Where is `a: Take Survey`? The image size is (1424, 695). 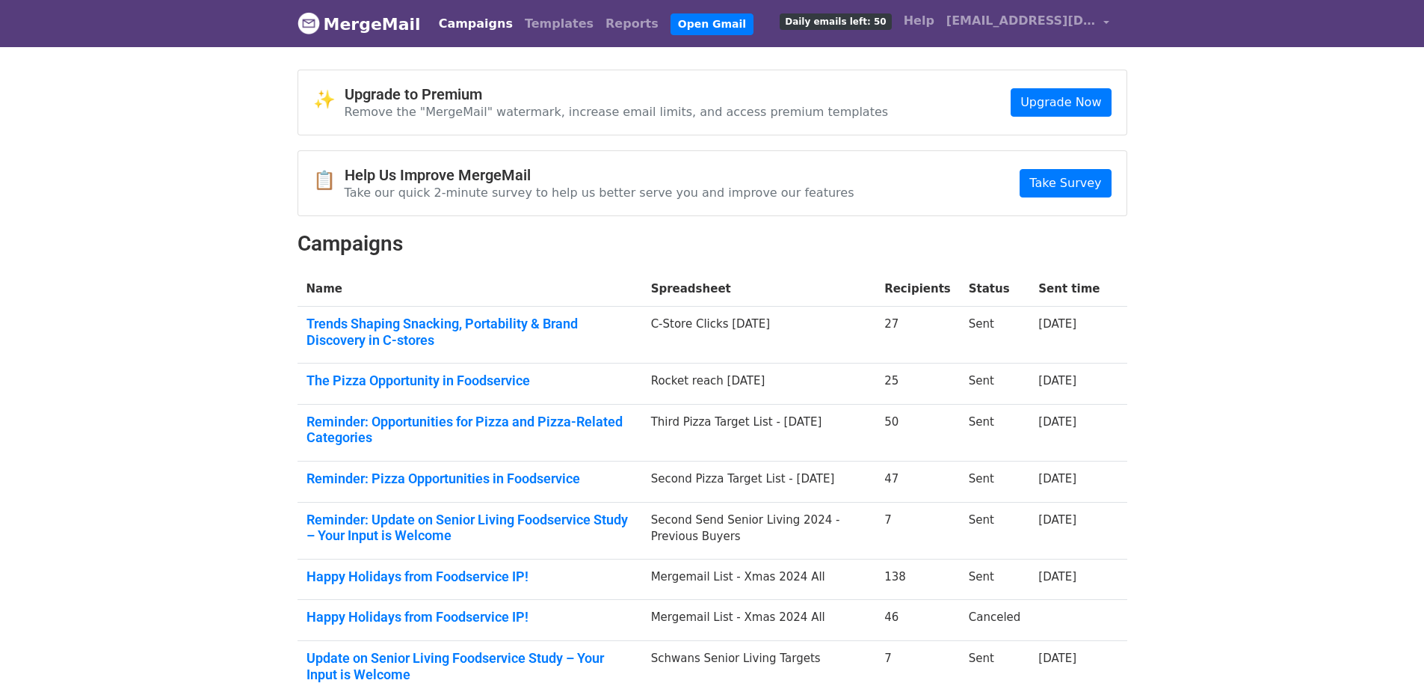 a: Take Survey is located at coordinates (1066, 183).